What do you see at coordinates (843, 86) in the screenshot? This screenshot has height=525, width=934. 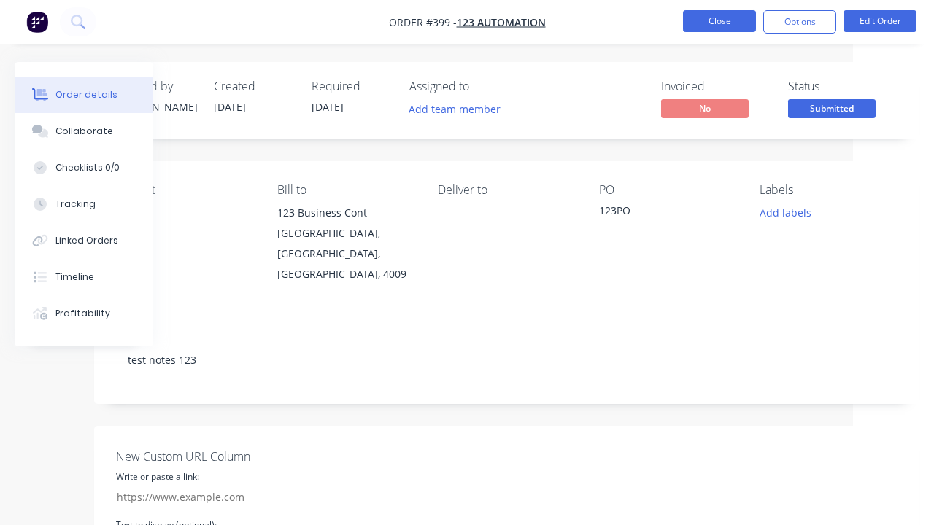 I see `div: Status` at bounding box center [843, 86].